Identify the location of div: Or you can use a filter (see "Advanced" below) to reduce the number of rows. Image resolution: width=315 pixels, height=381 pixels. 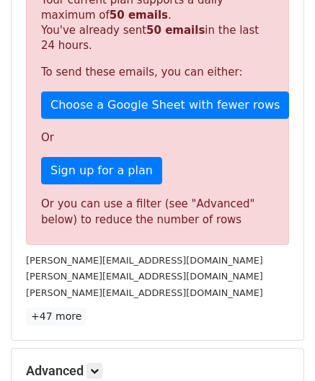
(157, 212).